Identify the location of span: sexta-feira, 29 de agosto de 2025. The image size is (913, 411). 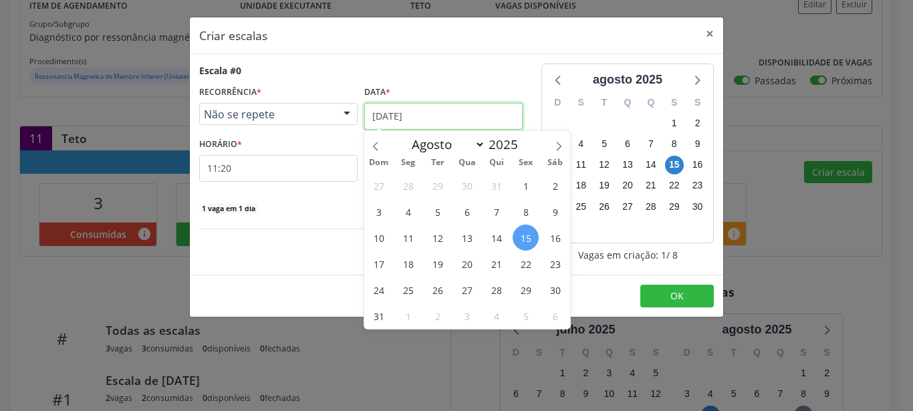
(675, 207).